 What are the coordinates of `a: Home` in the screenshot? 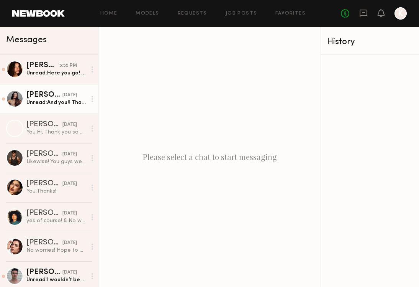 It's located at (109, 13).